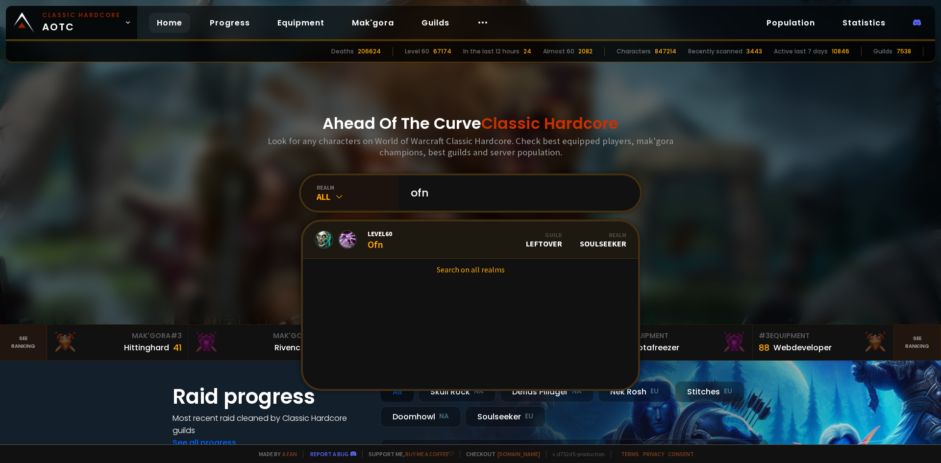 This screenshot has height=463, width=941. What do you see at coordinates (380, 240) in the screenshot?
I see `div: Ofn` at bounding box center [380, 240].